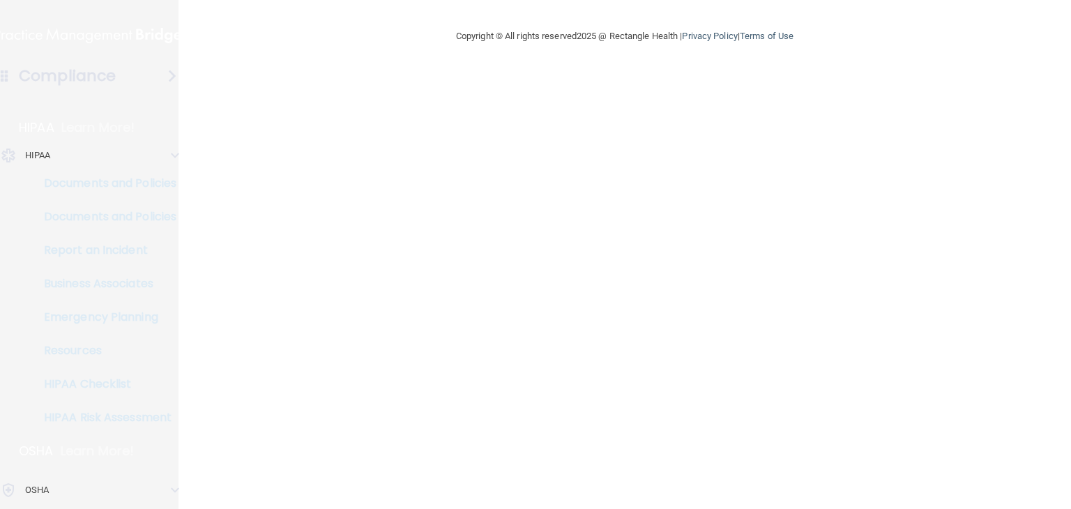 This screenshot has width=1071, height=509. Describe the element at coordinates (766, 36) in the screenshot. I see `a: Terms of Use` at that location.